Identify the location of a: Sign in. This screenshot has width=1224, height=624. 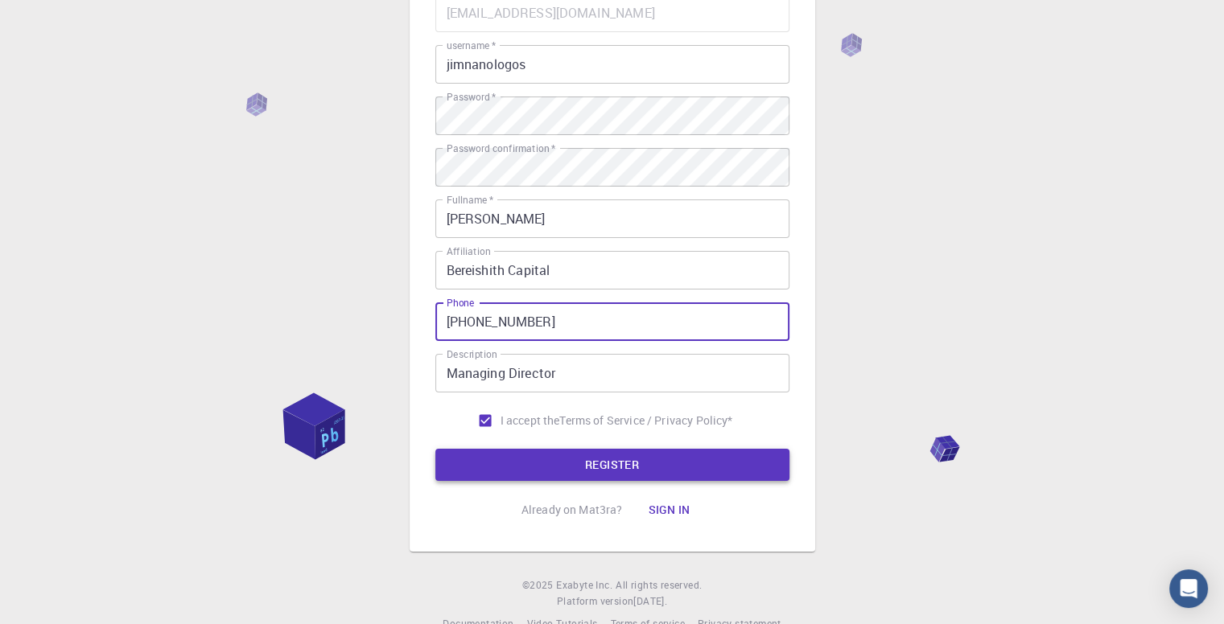
(669, 510).